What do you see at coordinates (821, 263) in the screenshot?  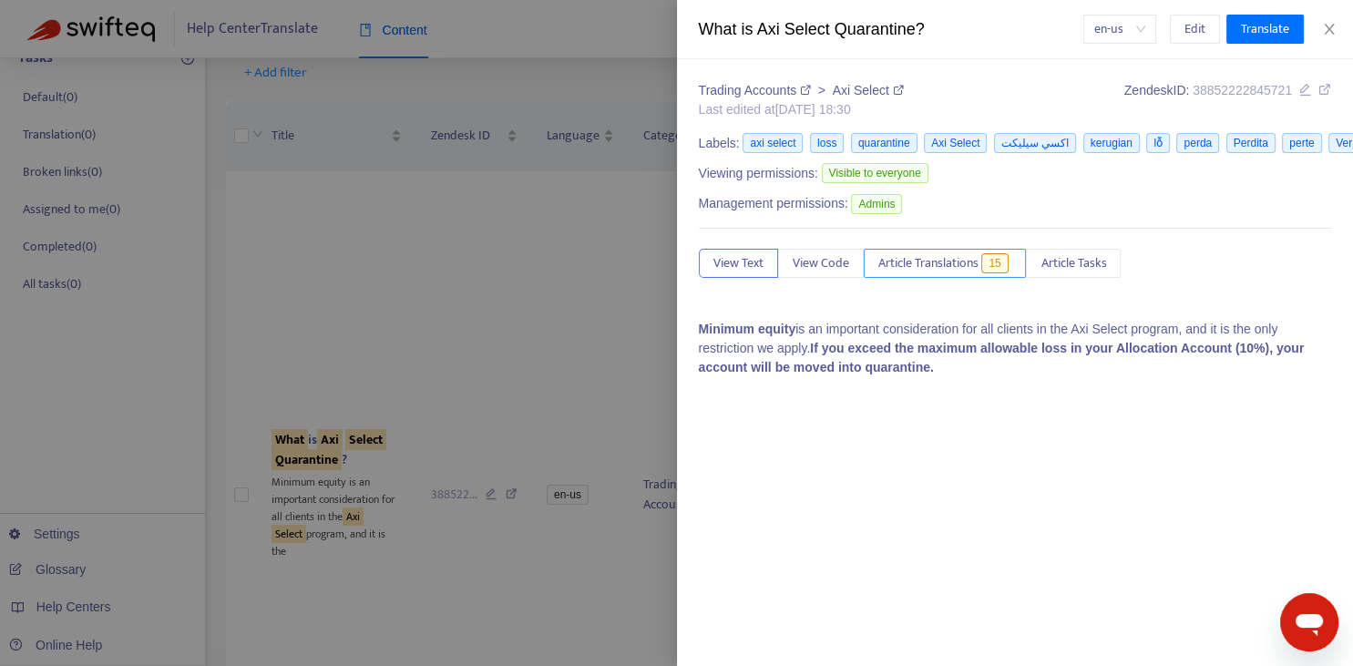 I see `span: View Code` at bounding box center [821, 263].